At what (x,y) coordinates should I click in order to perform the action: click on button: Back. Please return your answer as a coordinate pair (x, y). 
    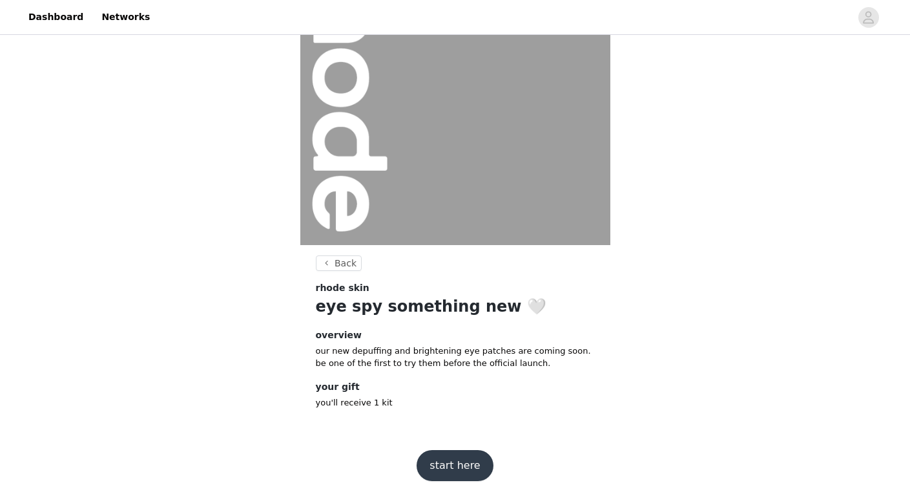
    Looking at the image, I should click on (339, 263).